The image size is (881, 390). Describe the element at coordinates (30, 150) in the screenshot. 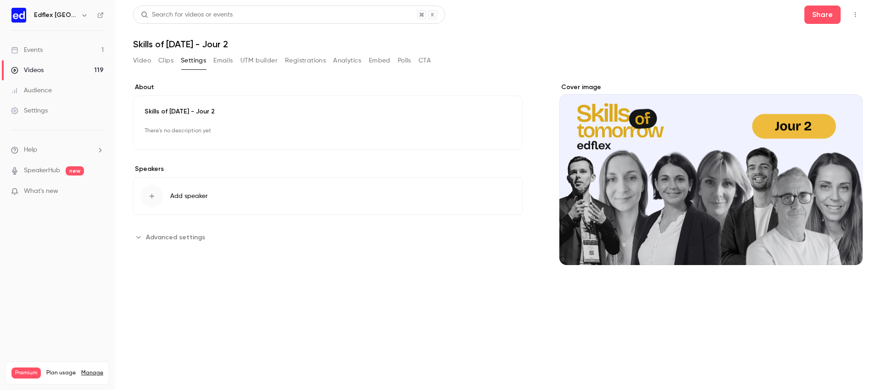

I see `span: Help` at that location.